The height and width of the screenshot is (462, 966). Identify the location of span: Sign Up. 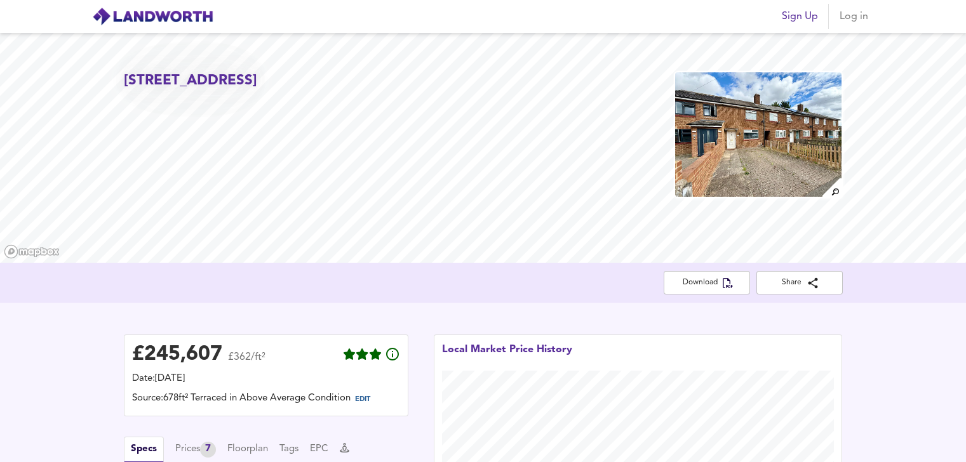
(800, 17).